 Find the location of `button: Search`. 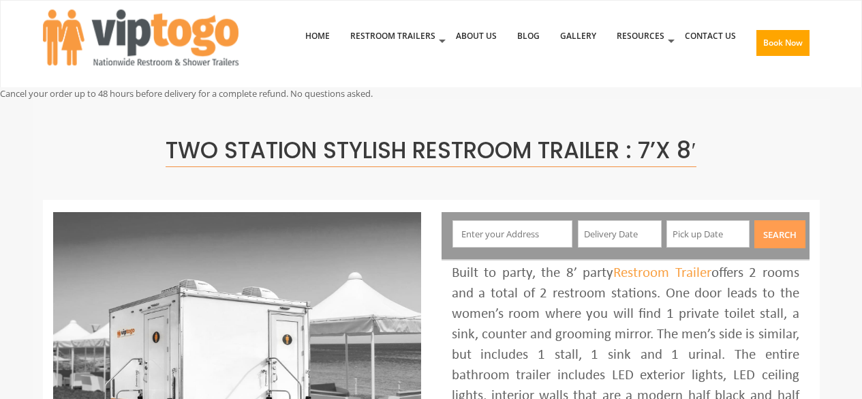

button: Search is located at coordinates (780, 234).